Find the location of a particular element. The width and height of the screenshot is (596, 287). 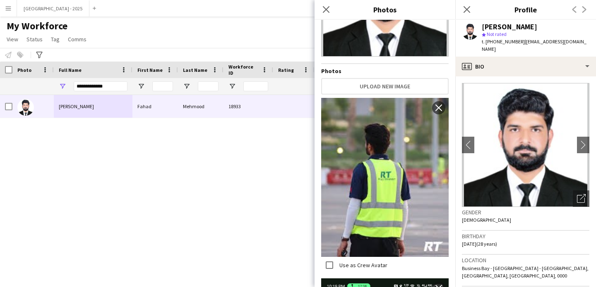

app-action-btn: Advanced filters is located at coordinates (39, 55).